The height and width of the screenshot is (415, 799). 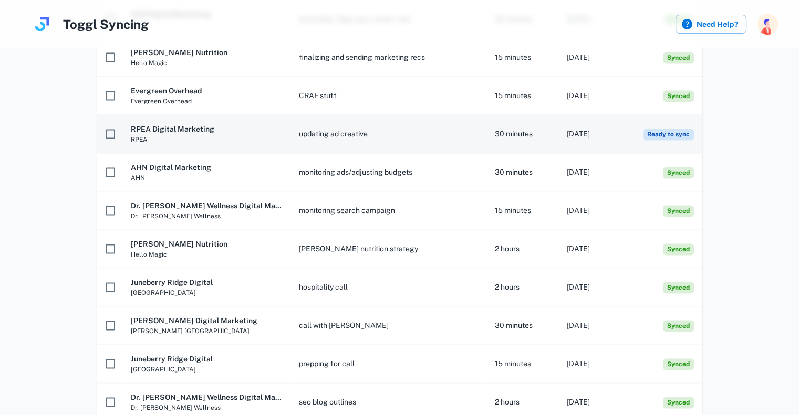 What do you see at coordinates (668, 134) in the screenshot?
I see `span: Ready to sync` at bounding box center [668, 134].